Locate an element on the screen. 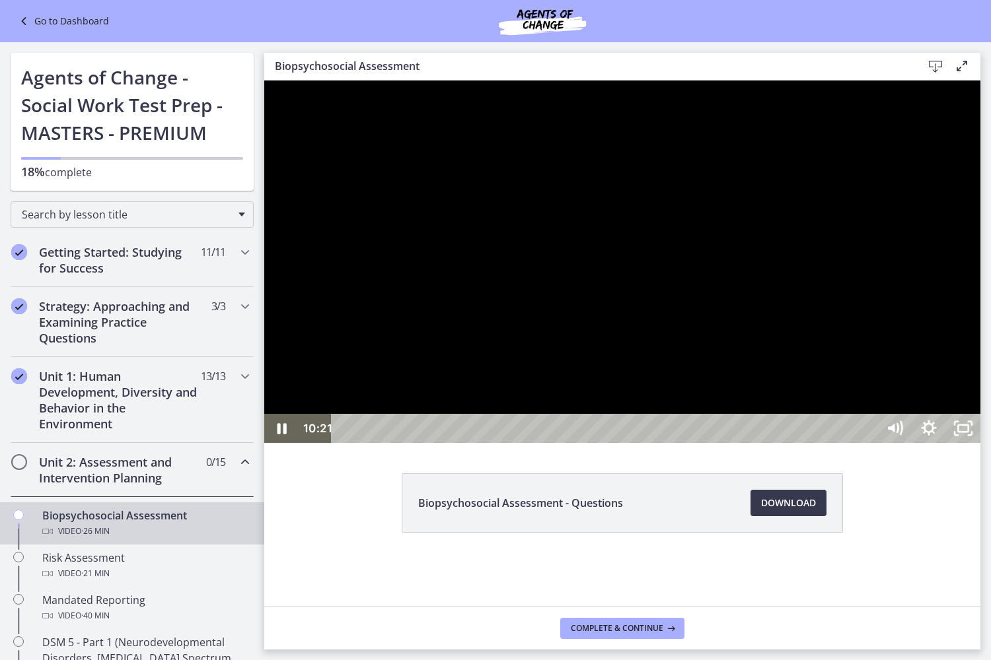  h2: Unit 2: Assessment and Intervention Planning is located at coordinates (120, 470).